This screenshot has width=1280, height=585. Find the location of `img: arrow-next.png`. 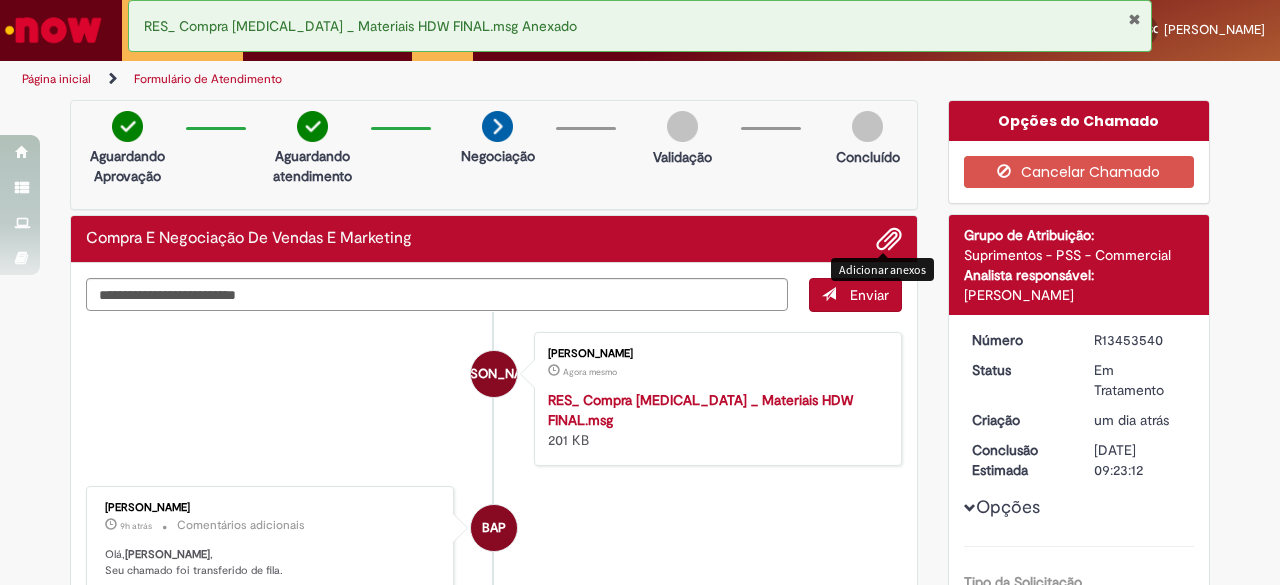

img: arrow-next.png is located at coordinates (497, 126).